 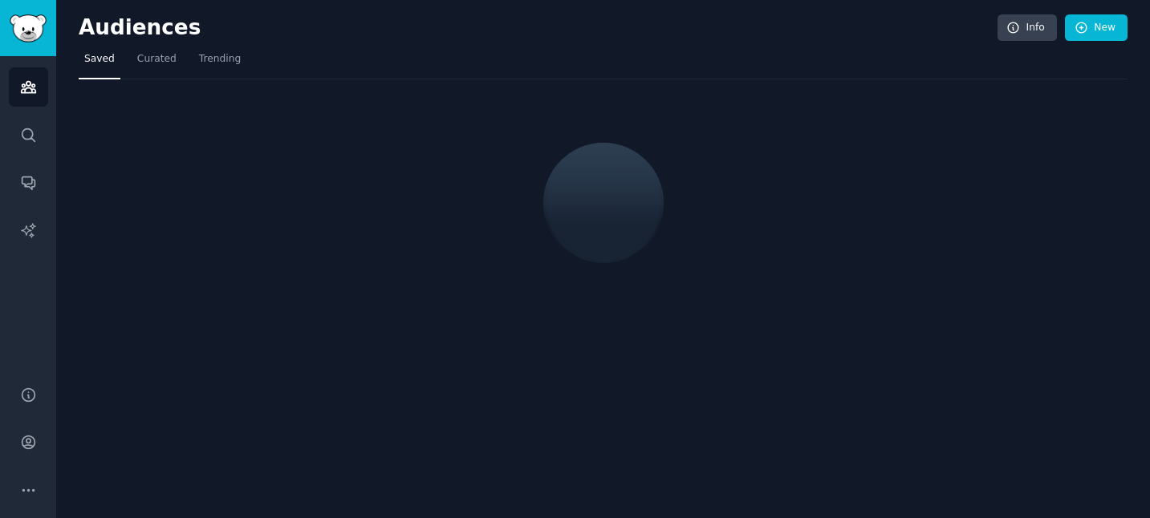 What do you see at coordinates (538, 28) in the screenshot?
I see `h2: Audiences` at bounding box center [538, 28].